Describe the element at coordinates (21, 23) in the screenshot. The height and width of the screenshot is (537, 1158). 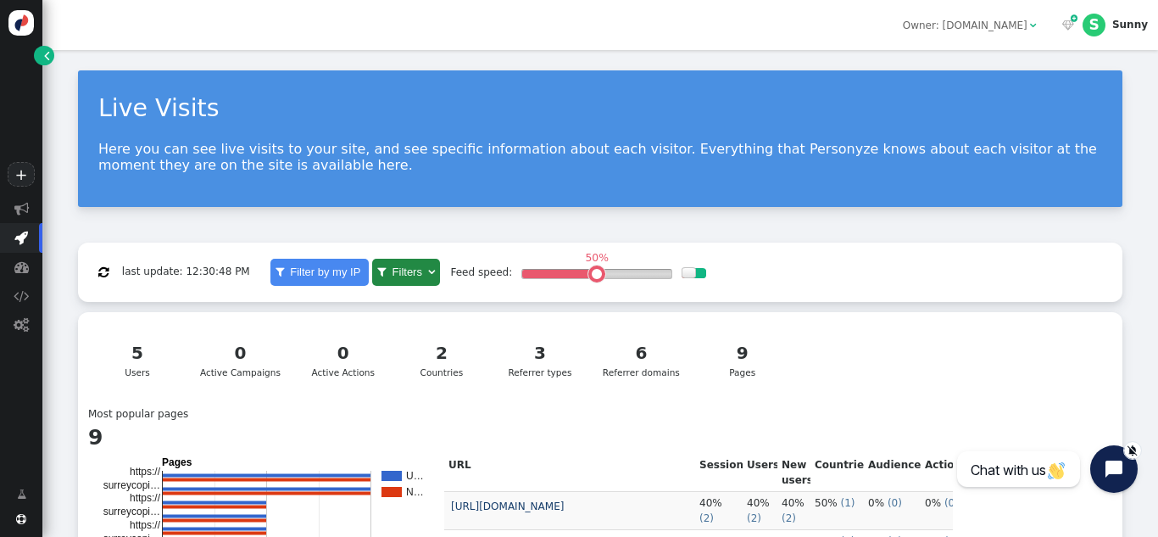
I see `img: logo-icon.svg` at that location.